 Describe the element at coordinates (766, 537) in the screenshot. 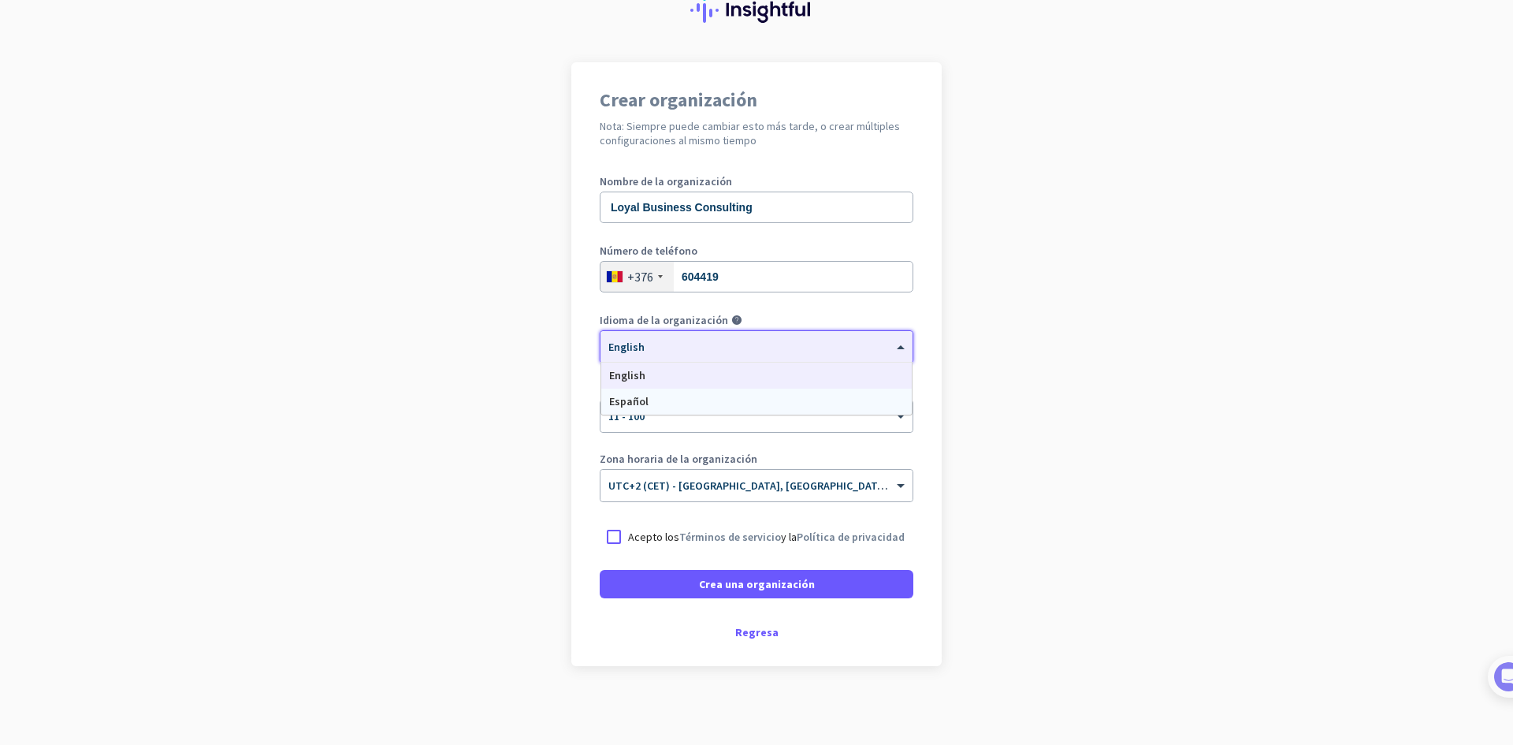

I see `p: Acepto los y la` at that location.